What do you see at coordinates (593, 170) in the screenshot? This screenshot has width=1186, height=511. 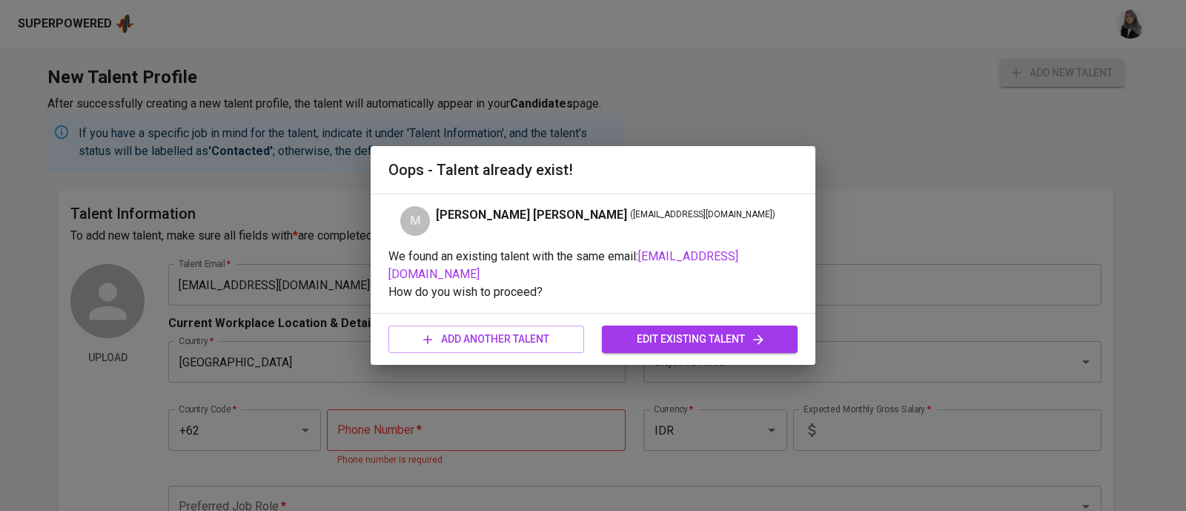 I see `h2: Oops - Talent already exist!` at bounding box center [593, 170].